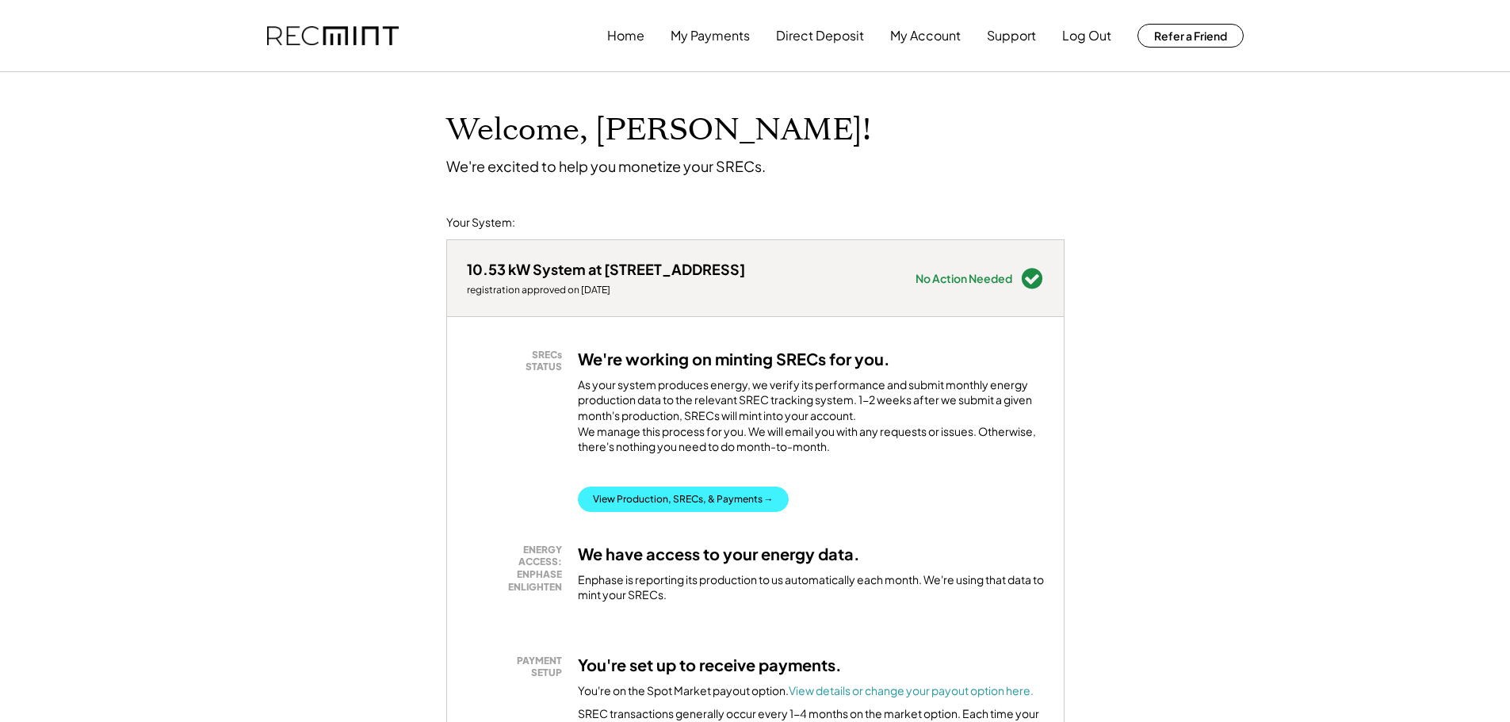 This screenshot has height=722, width=1510. What do you see at coordinates (333, 36) in the screenshot?
I see `img: recmint-logotype%403x.png` at bounding box center [333, 36].